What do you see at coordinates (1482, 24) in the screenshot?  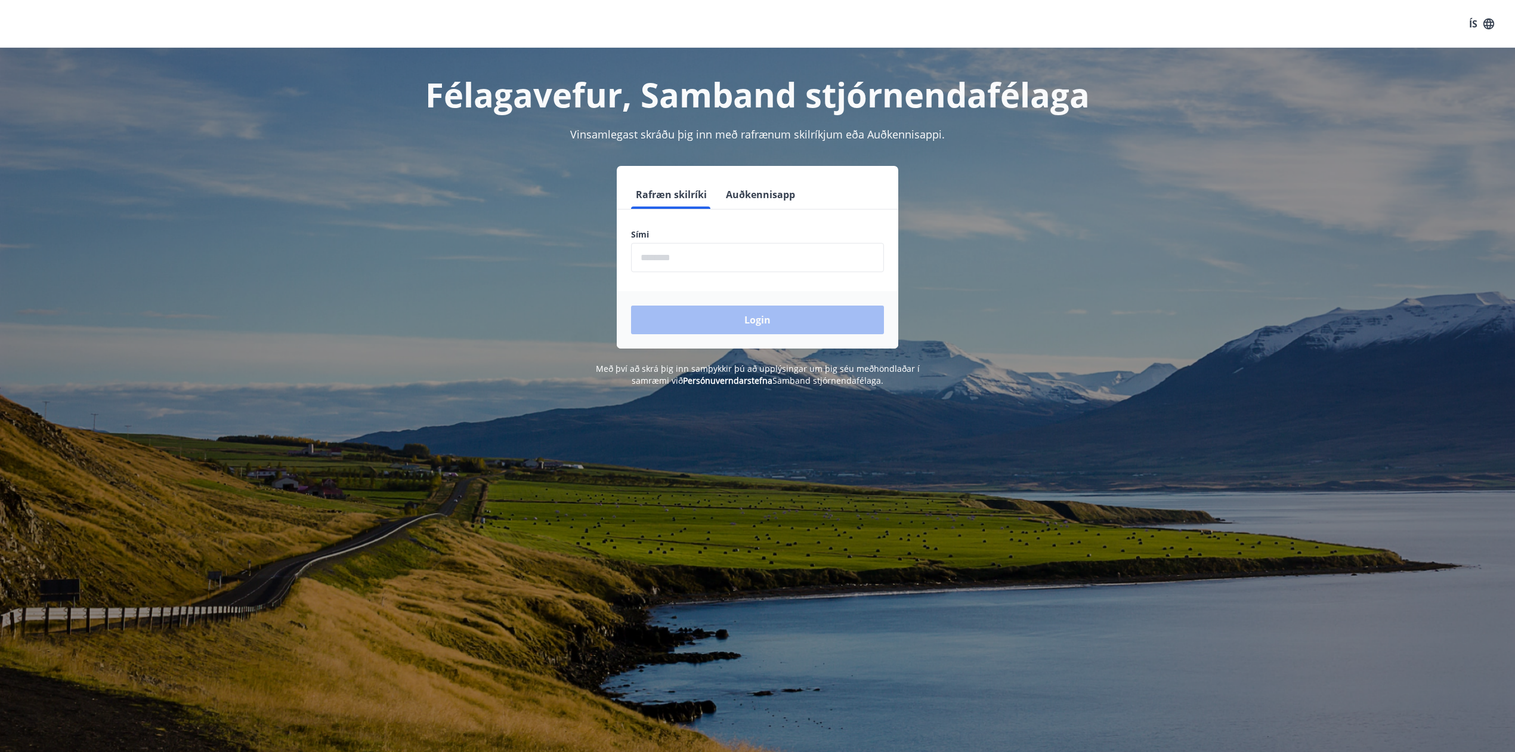 I see `button: ÍS` at bounding box center [1482, 24].